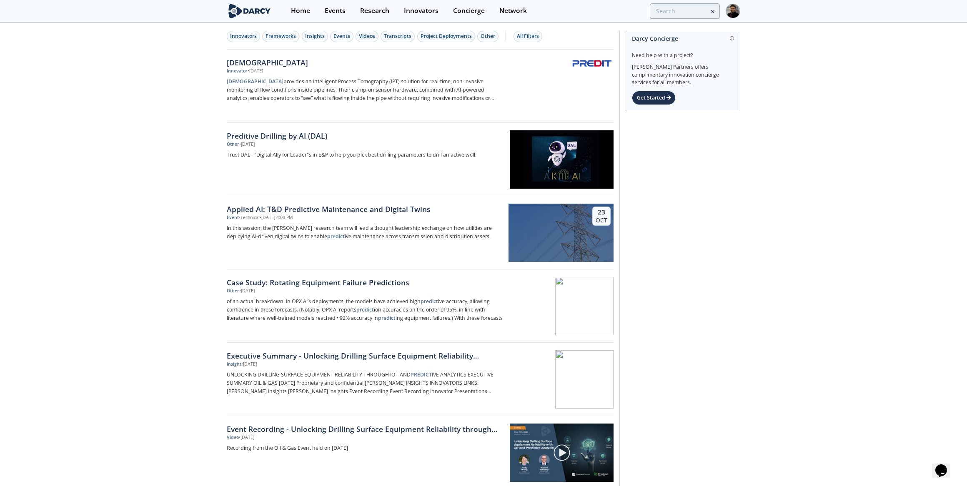 The image size is (967, 486). I want to click on div: Get Started, so click(653, 98).